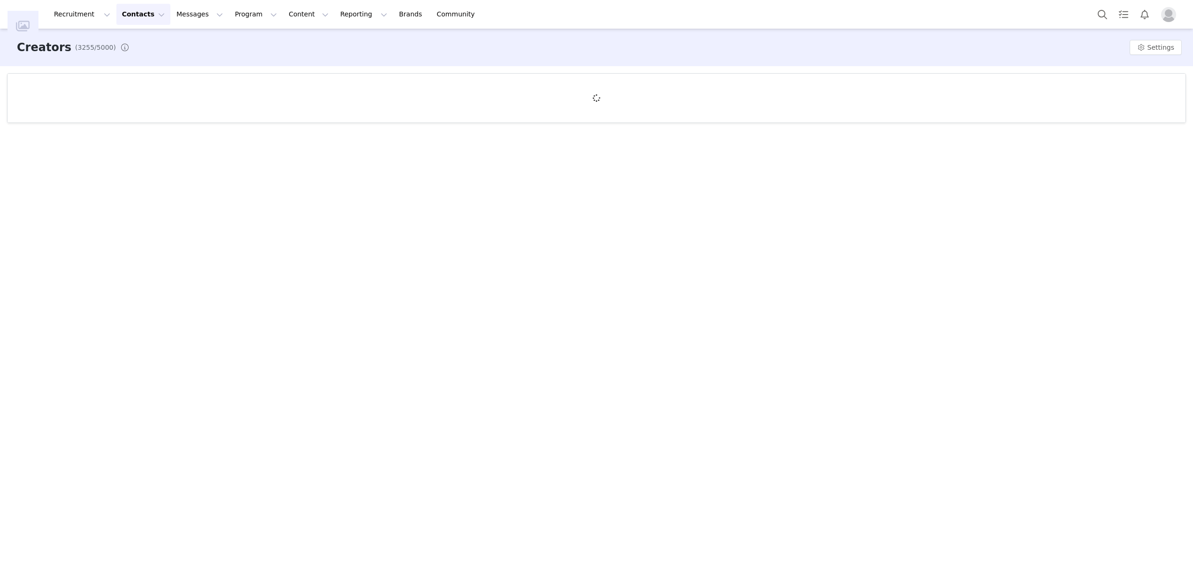 This screenshot has height=582, width=1193. I want to click on button: Recruitment, so click(82, 14).